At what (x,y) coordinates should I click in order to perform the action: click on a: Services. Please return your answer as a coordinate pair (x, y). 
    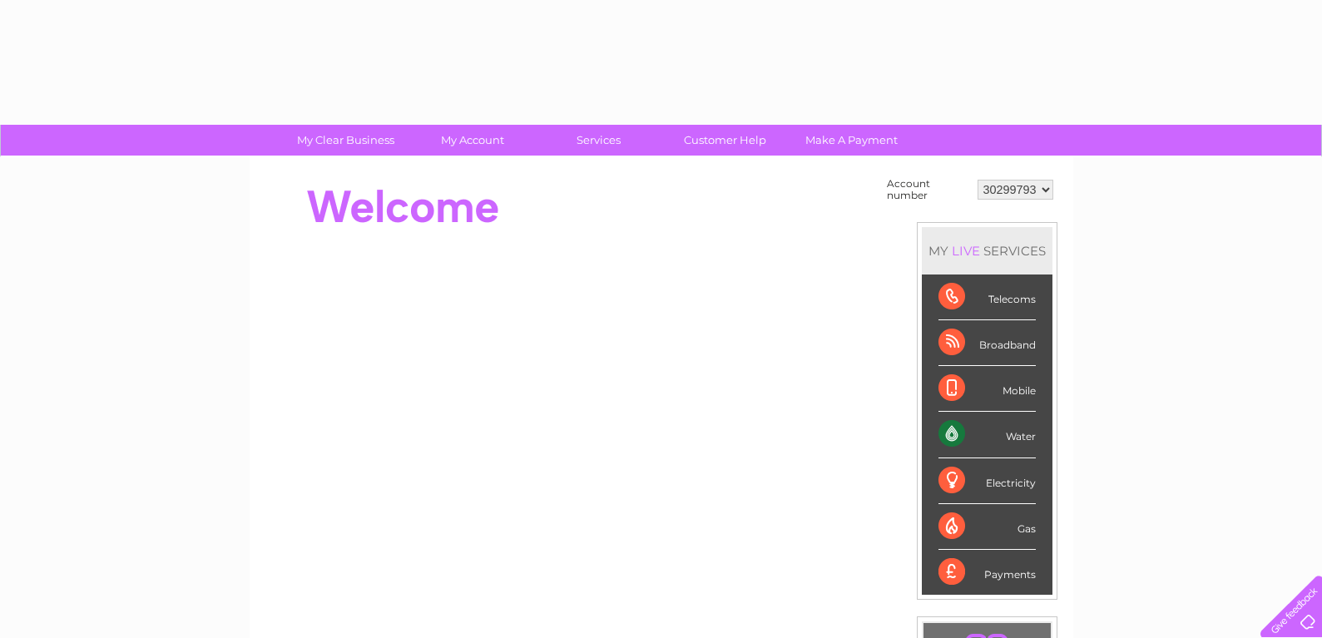
    Looking at the image, I should click on (598, 140).